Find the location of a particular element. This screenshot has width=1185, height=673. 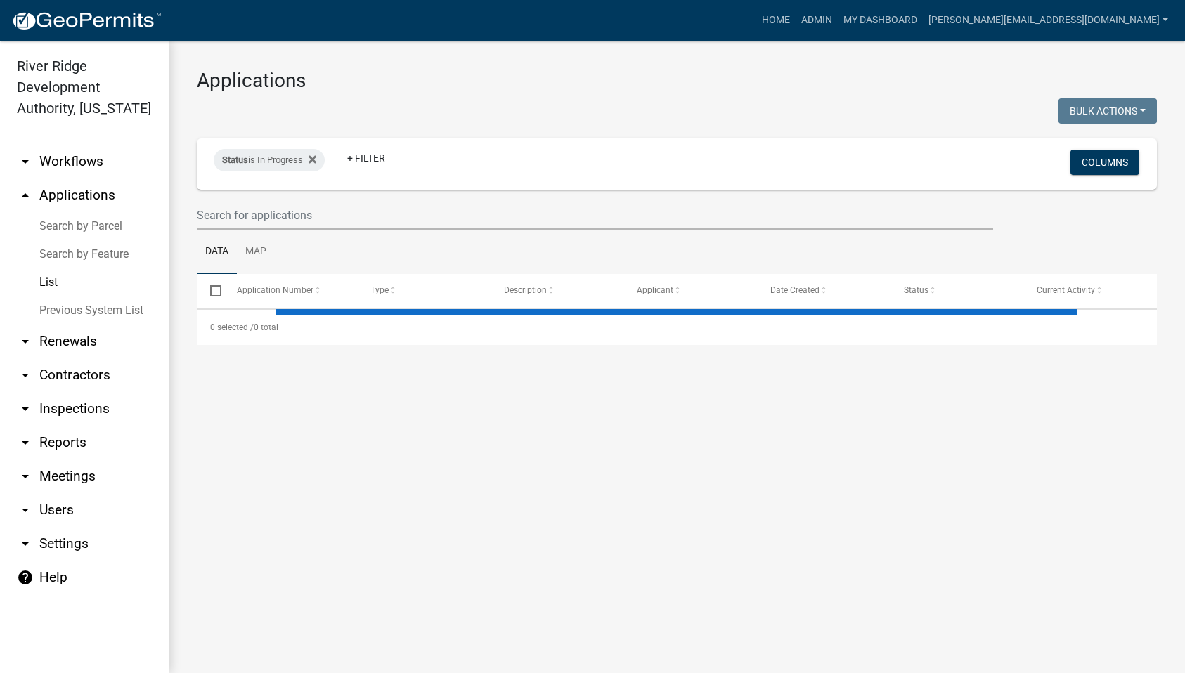

h3: Applications is located at coordinates (677, 81).